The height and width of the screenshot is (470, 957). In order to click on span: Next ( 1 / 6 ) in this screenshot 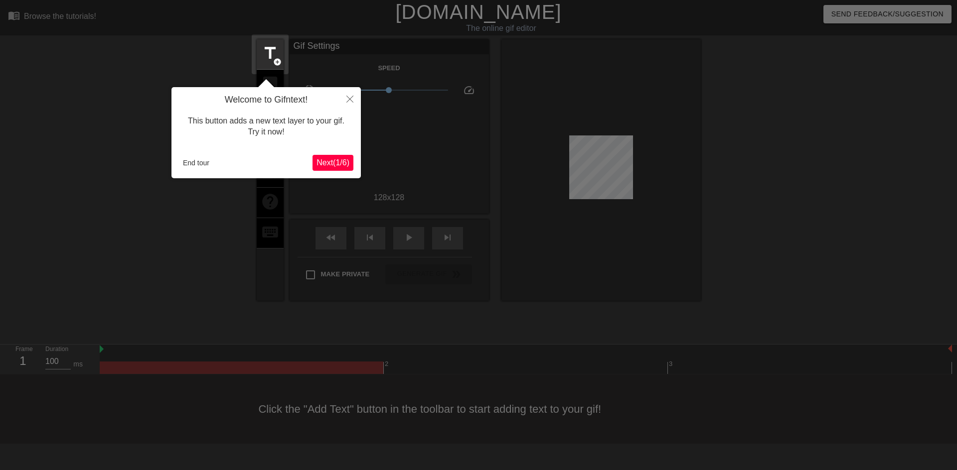, I will do `click(333, 162)`.